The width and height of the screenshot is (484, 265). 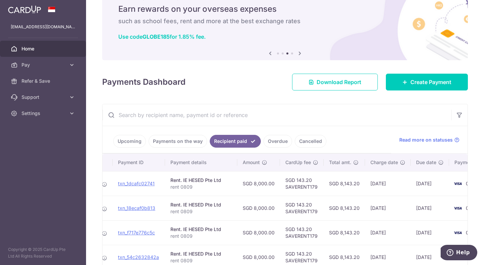 What do you see at coordinates (178, 141) in the screenshot?
I see `a: Payments on the way` at bounding box center [178, 141].